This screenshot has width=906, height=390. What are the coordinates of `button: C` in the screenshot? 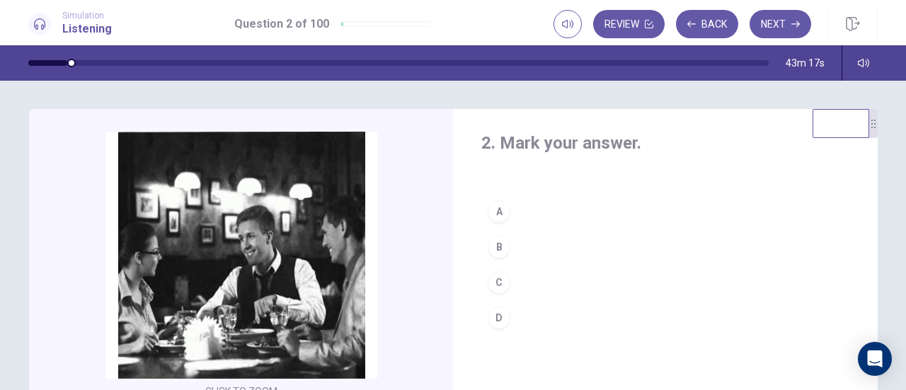 It's located at (666, 283).